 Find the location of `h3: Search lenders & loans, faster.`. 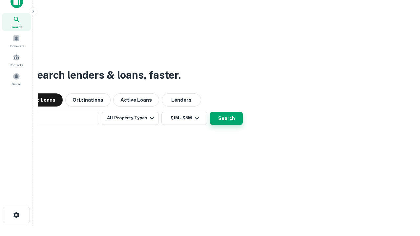

h3: Search lenders & loans, faster. is located at coordinates (105, 75).